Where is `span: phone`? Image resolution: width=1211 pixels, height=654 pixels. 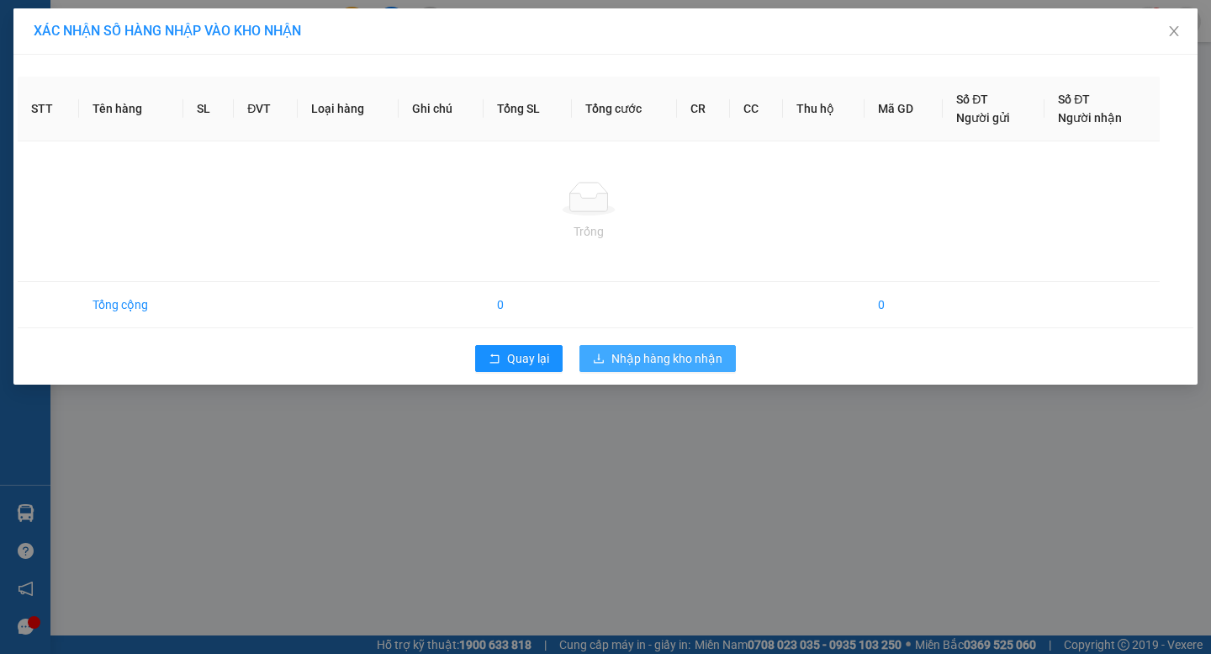 span: phone is located at coordinates (103, 68).